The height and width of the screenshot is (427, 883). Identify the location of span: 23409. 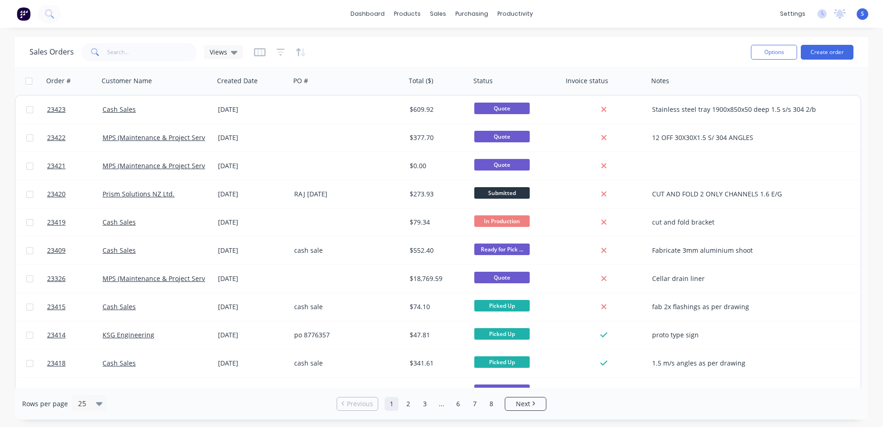
(56, 250).